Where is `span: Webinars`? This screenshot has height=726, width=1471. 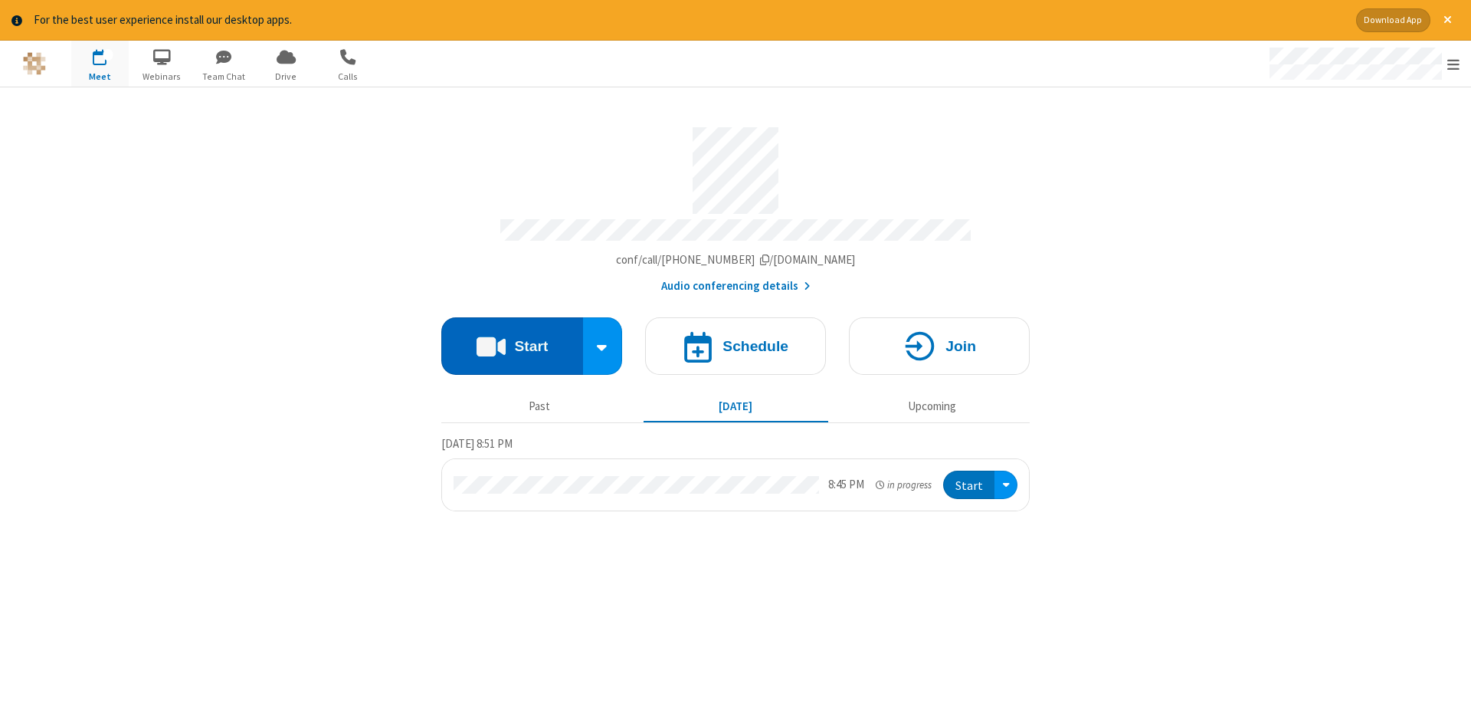 span: Webinars is located at coordinates (162, 77).